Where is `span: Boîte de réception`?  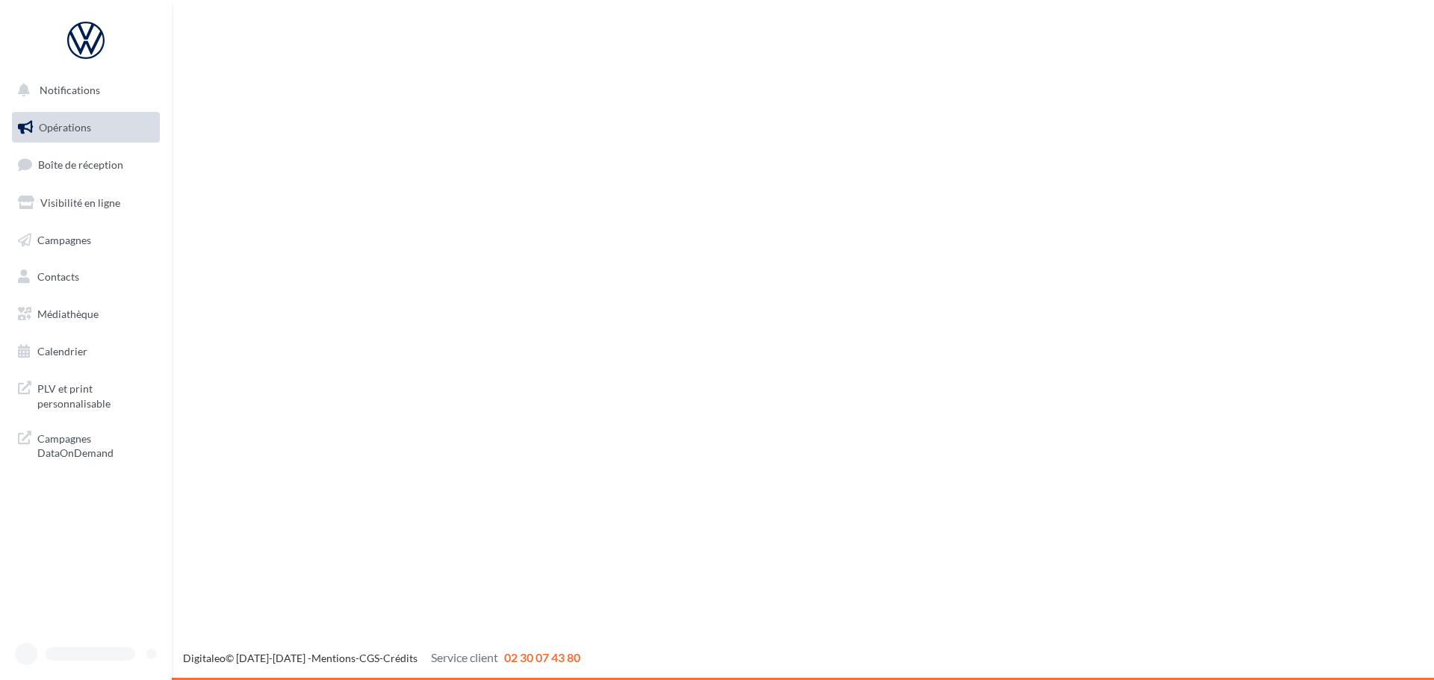
span: Boîte de réception is located at coordinates (81, 164).